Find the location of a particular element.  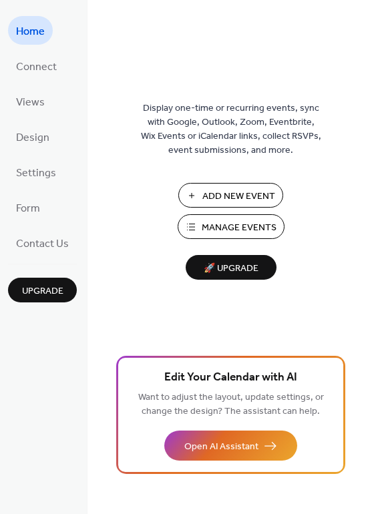

span: Add New Event is located at coordinates (238, 196).